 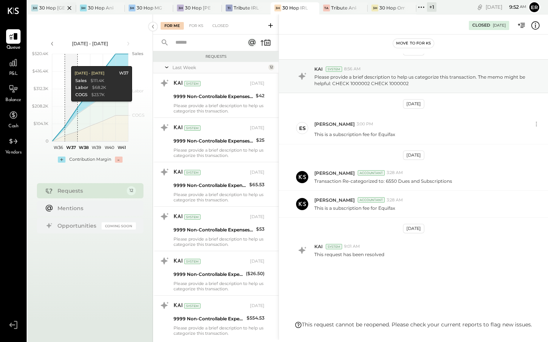 I want to click on div: $53, so click(x=260, y=229).